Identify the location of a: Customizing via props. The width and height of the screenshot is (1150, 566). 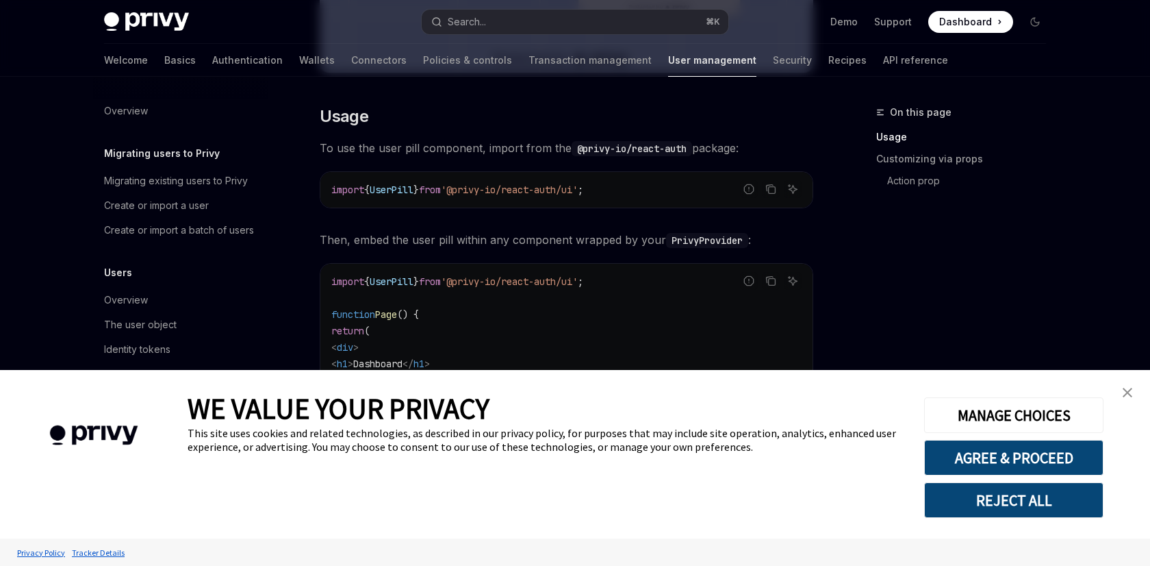
(967, 159).